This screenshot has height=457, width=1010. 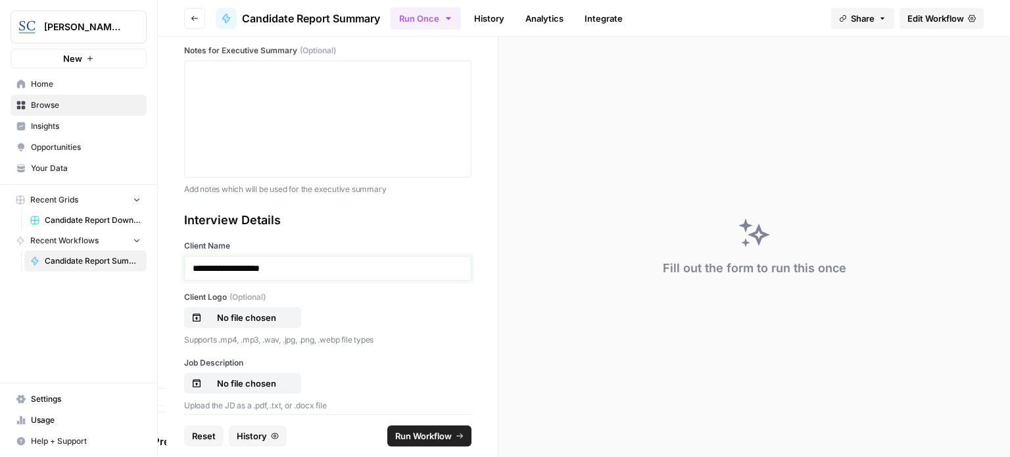 I want to click on span: Browse, so click(x=85, y=105).